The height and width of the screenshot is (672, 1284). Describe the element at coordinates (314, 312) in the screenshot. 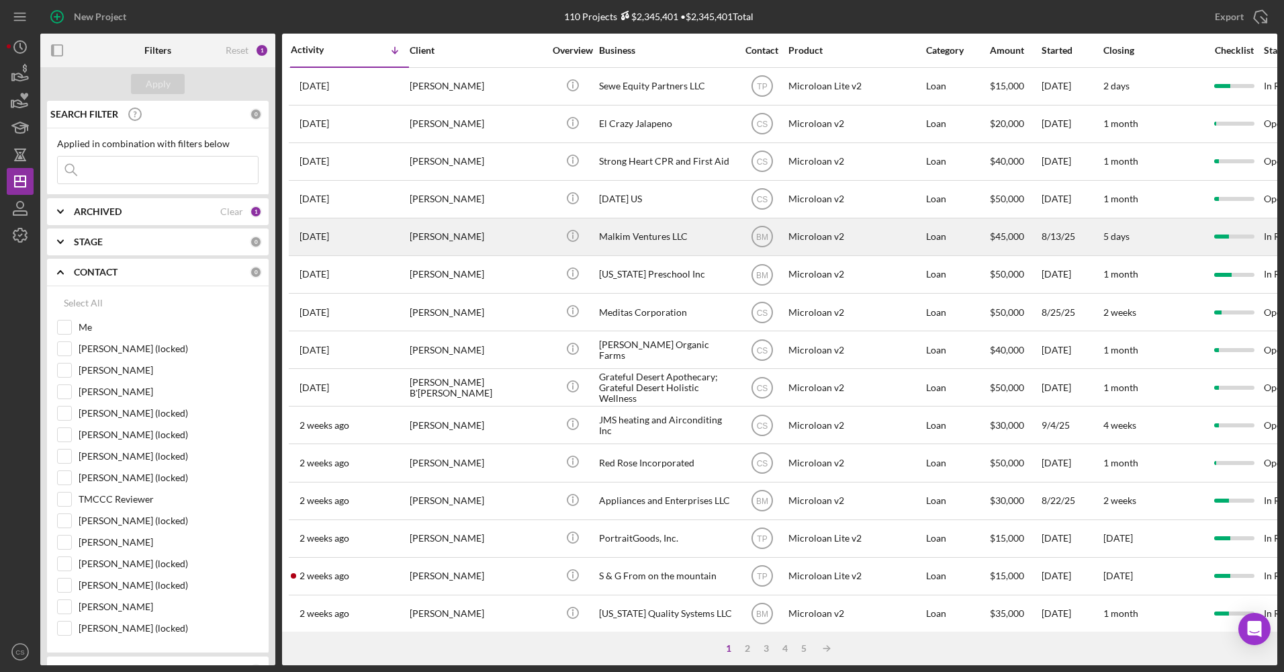

I see `time: 2025-09-15 15:37` at that location.